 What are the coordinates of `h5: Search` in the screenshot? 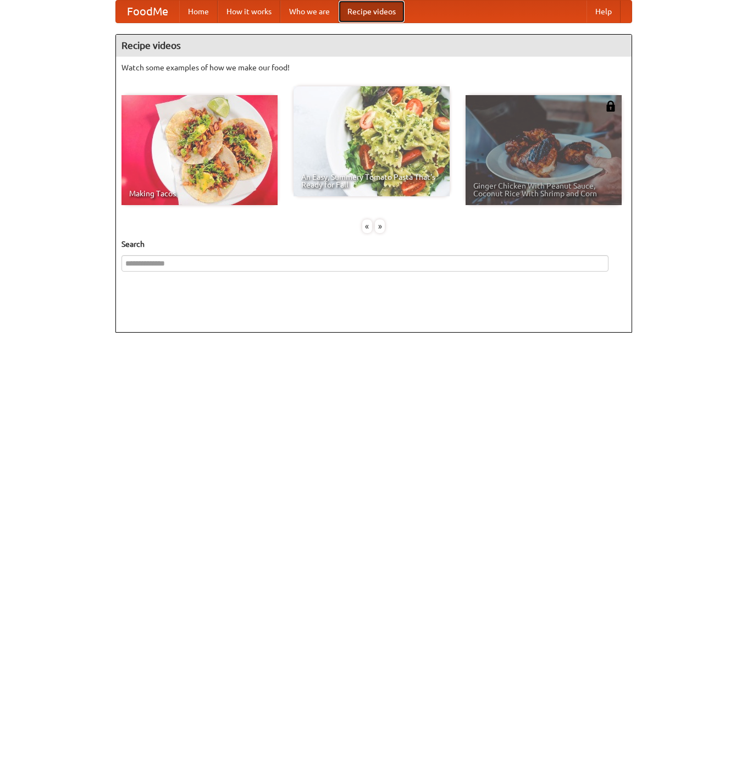 It's located at (374, 244).